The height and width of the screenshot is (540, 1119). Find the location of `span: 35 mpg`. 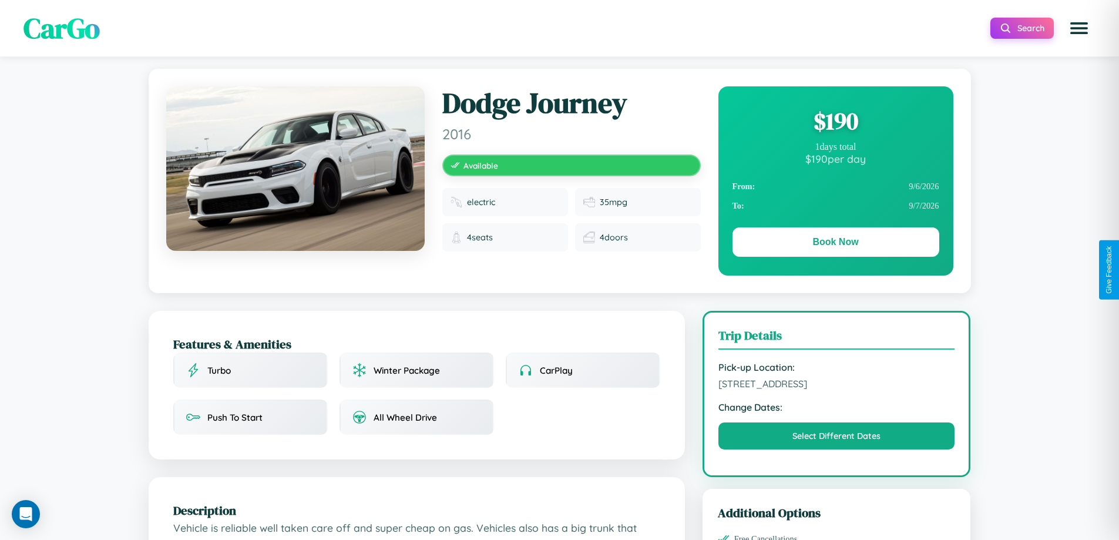

span: 35 mpg is located at coordinates (613, 202).